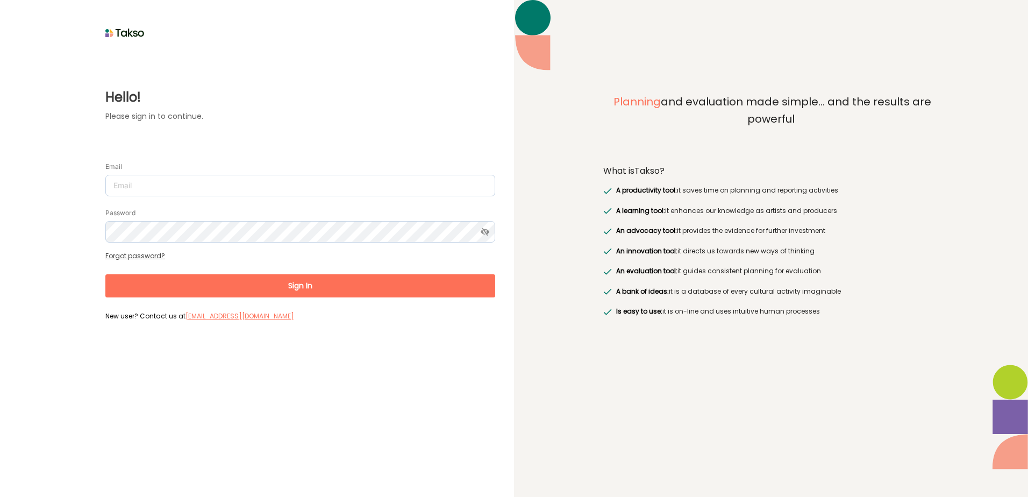 The image size is (1028, 497). Describe the element at coordinates (719, 231) in the screenshot. I see `label: it provides the evidence for further investment` at that location.